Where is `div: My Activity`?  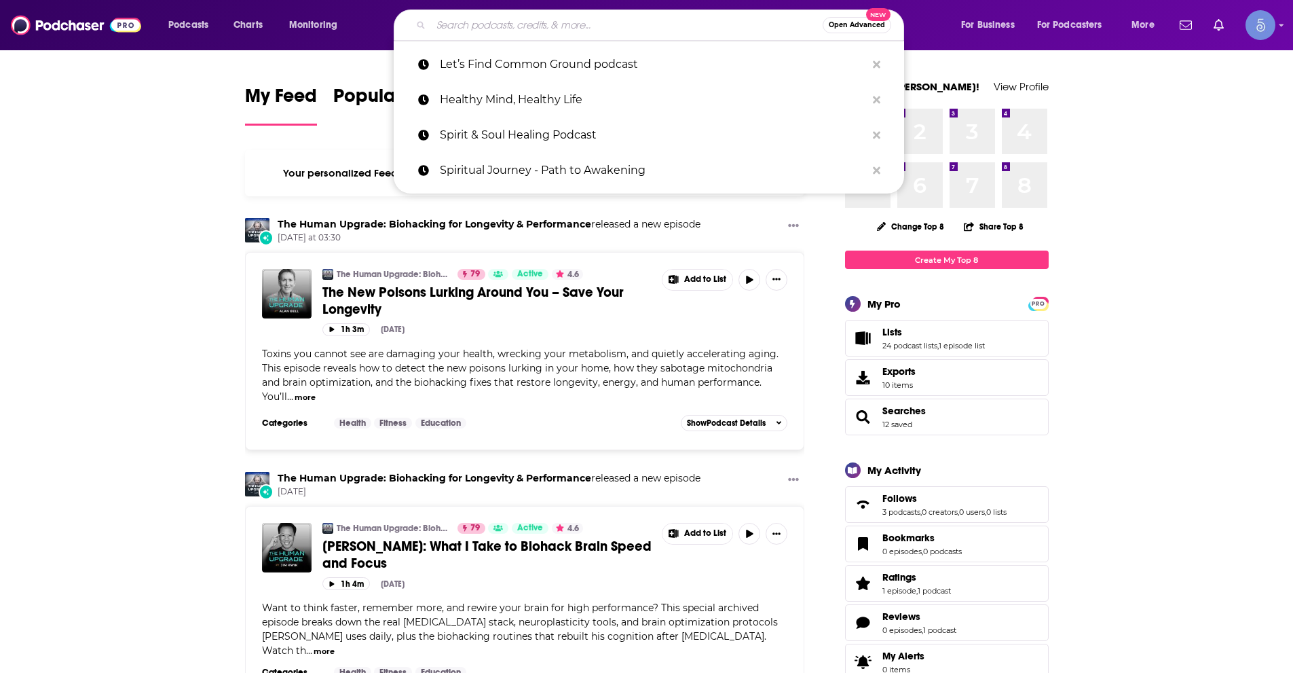
div: My Activity is located at coordinates (894, 470).